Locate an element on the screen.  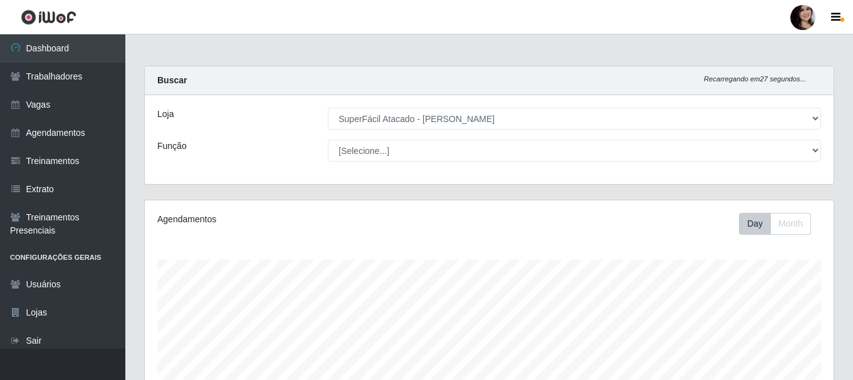
button: Month is located at coordinates (790, 224).